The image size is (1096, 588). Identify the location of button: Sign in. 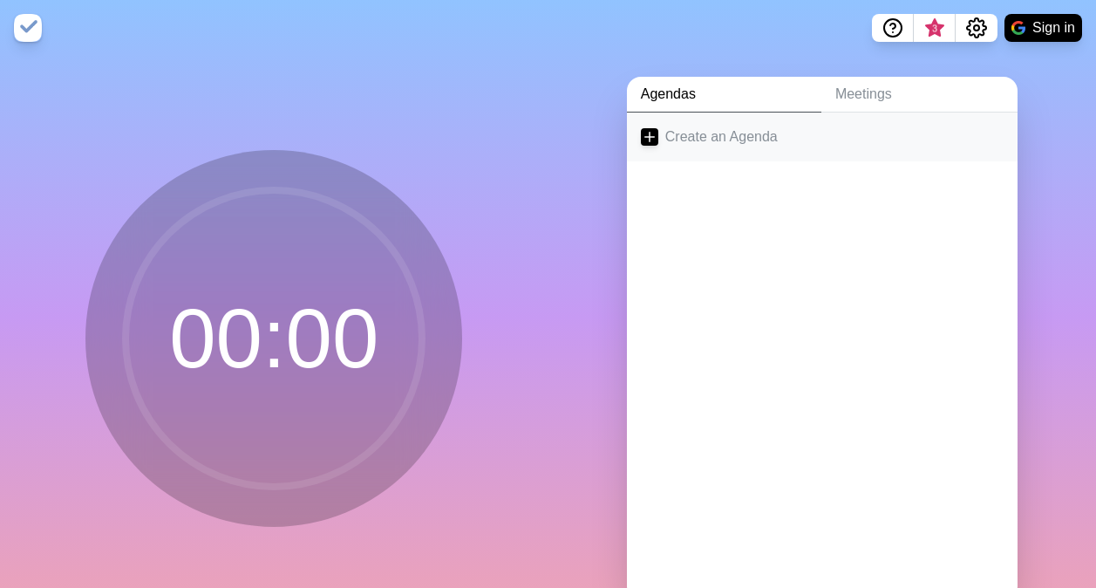
(1043, 28).